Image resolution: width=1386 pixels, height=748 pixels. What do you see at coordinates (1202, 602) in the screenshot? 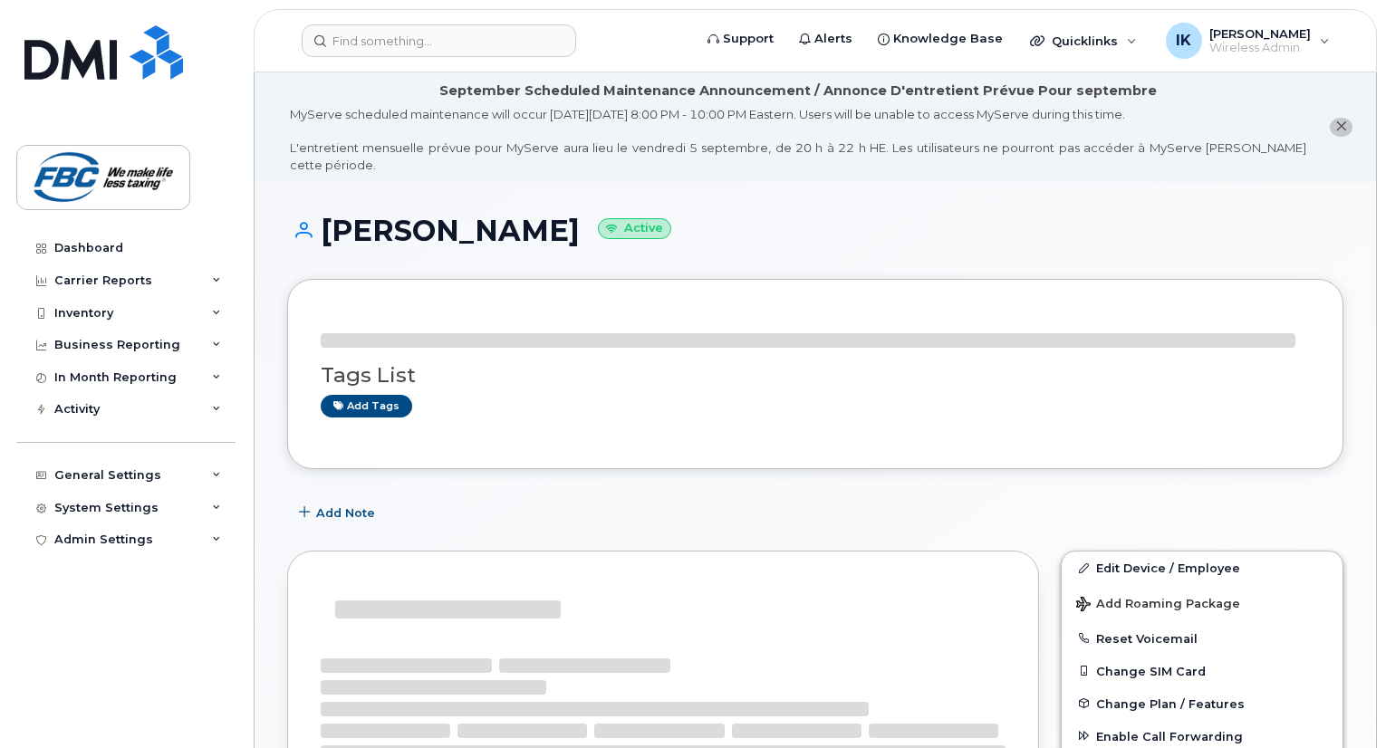
I see `button: Add Roaming Package` at bounding box center [1202, 602].